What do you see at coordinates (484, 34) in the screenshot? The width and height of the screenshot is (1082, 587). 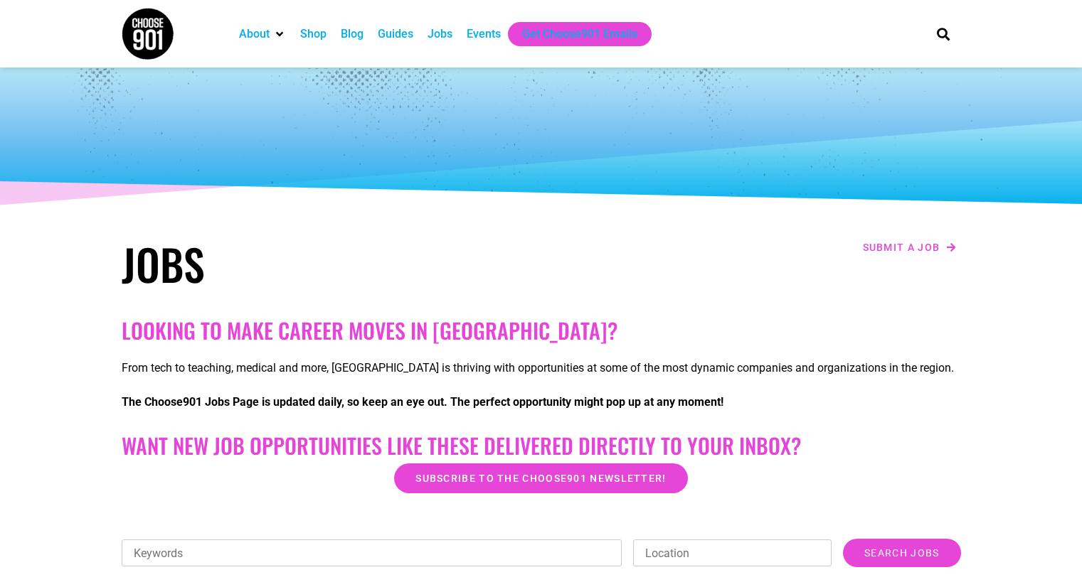 I see `a: Events` at bounding box center [484, 34].